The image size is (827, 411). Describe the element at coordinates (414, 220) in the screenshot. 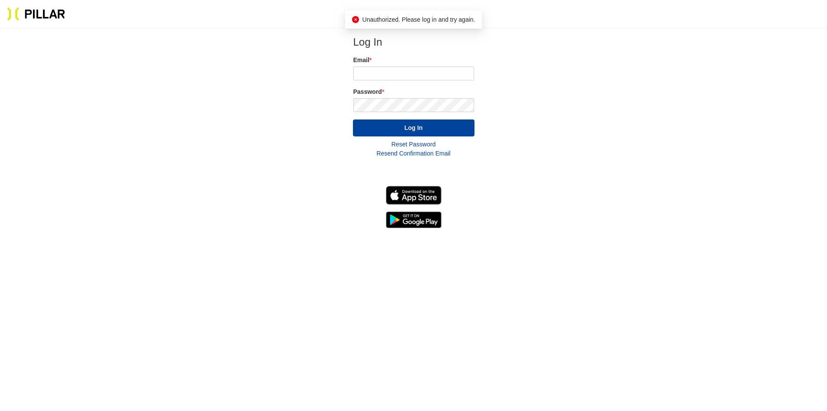

I see `img: Get it on Google Play` at that location.